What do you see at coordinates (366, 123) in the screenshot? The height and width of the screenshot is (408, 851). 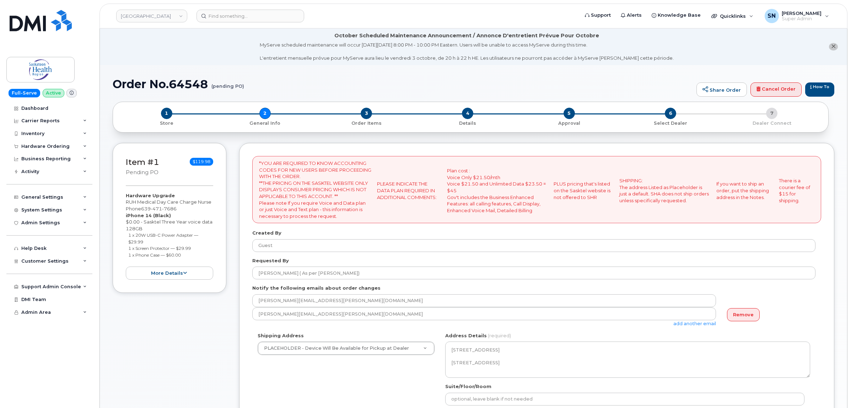 I see `p: Order Items` at bounding box center [366, 123].